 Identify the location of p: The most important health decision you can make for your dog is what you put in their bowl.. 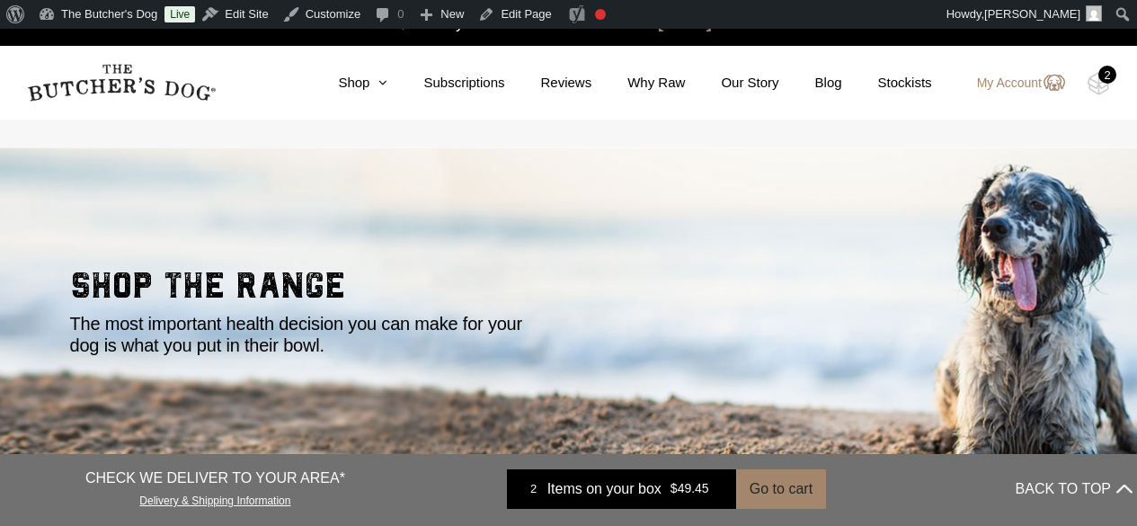
(308, 334).